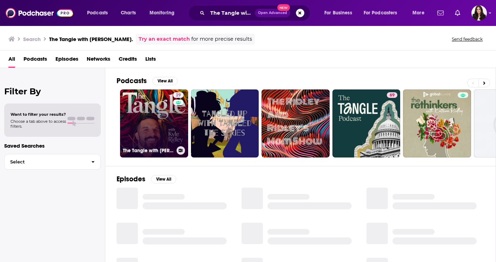 The width and height of the screenshot is (496, 262). Describe the element at coordinates (45, 162) in the screenshot. I see `span: Select` at that location.